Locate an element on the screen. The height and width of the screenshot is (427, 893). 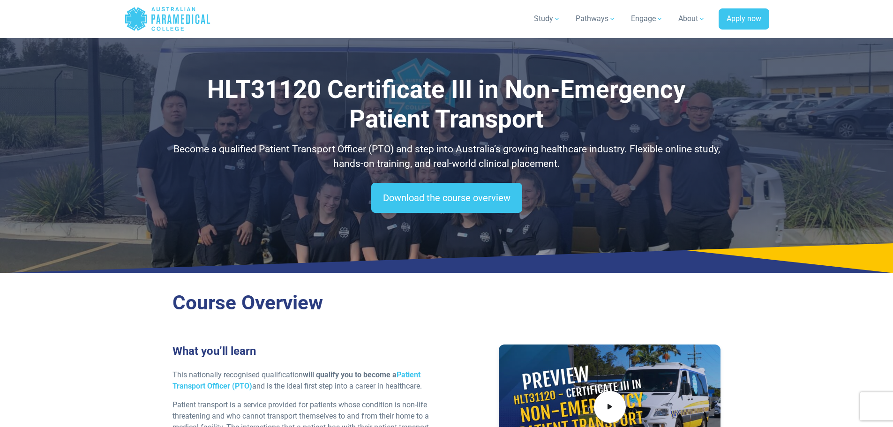
a: Apply now is located at coordinates (744, 19).